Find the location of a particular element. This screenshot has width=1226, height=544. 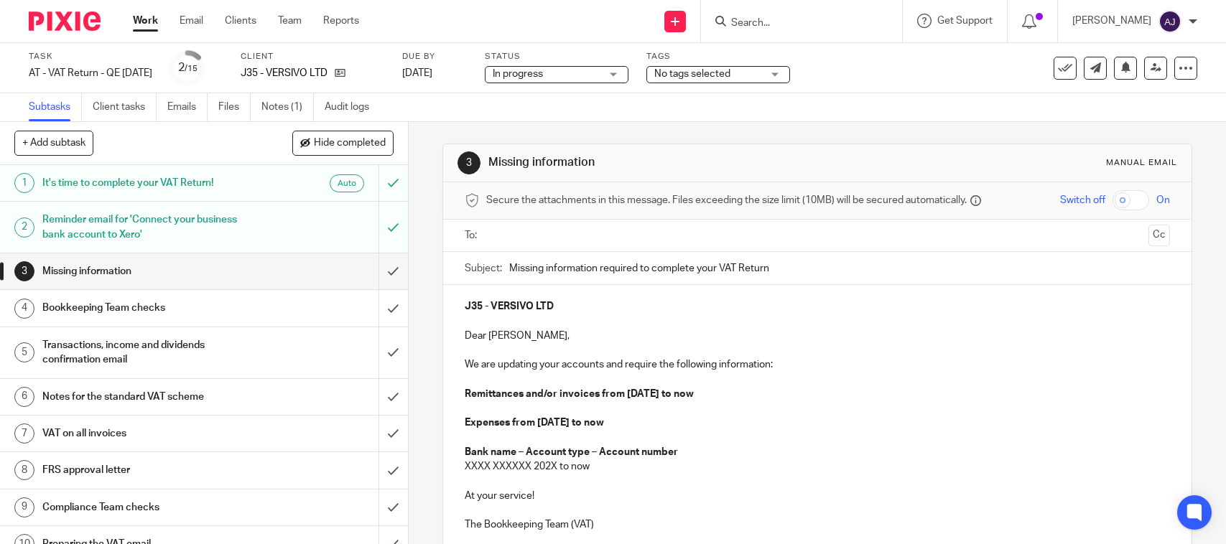

a: Notes (1) is located at coordinates (287, 107).